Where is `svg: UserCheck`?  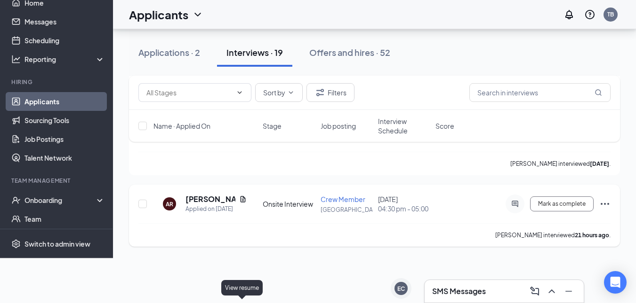 svg: UserCheck is located at coordinates (16, 200).